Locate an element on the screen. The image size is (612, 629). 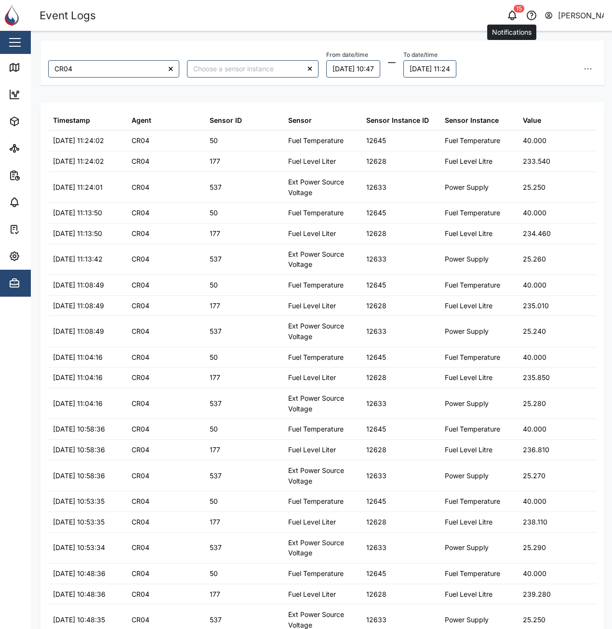
div: Sensor Instance ID is located at coordinates (397, 120).